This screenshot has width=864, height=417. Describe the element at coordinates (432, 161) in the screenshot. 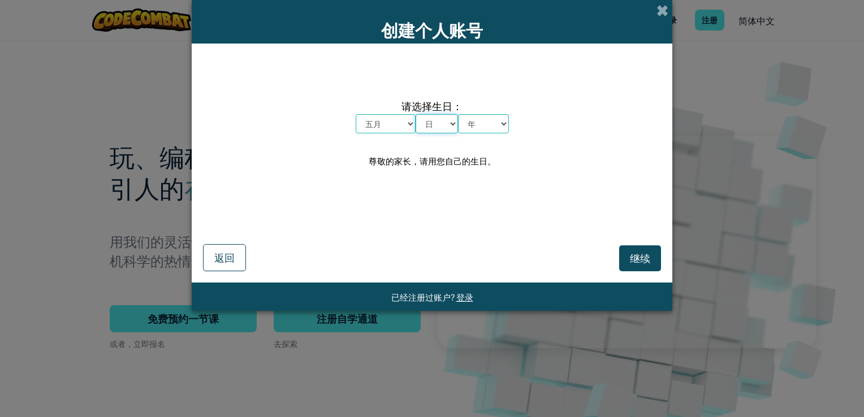

I see `div: 尊敬的家长，请用您自己的生日。` at that location.